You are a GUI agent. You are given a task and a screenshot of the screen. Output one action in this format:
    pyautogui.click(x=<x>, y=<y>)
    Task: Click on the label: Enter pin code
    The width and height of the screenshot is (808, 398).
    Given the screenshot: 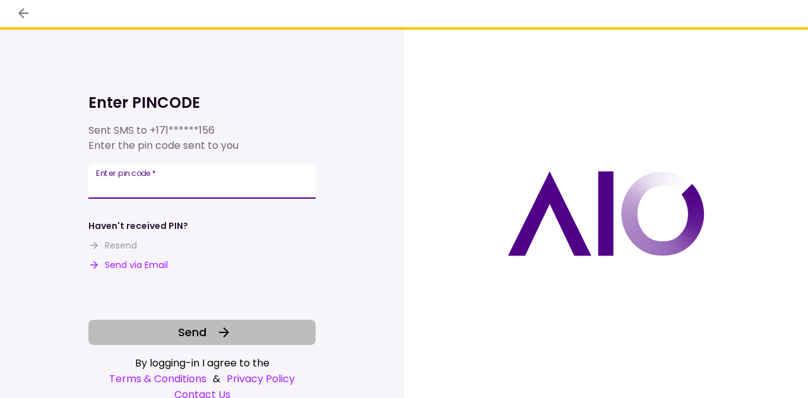 What is the action you would take?
    pyautogui.click(x=126, y=173)
    